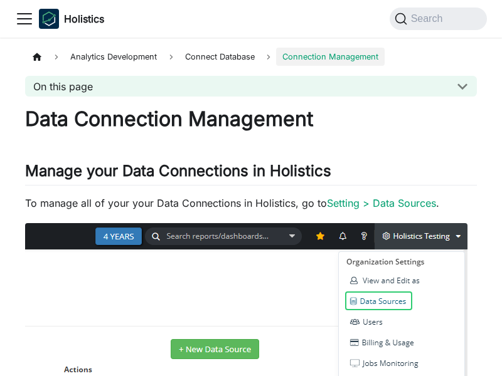 This screenshot has width=502, height=376. I want to click on nav: Breadcrumbs, so click(251, 56).